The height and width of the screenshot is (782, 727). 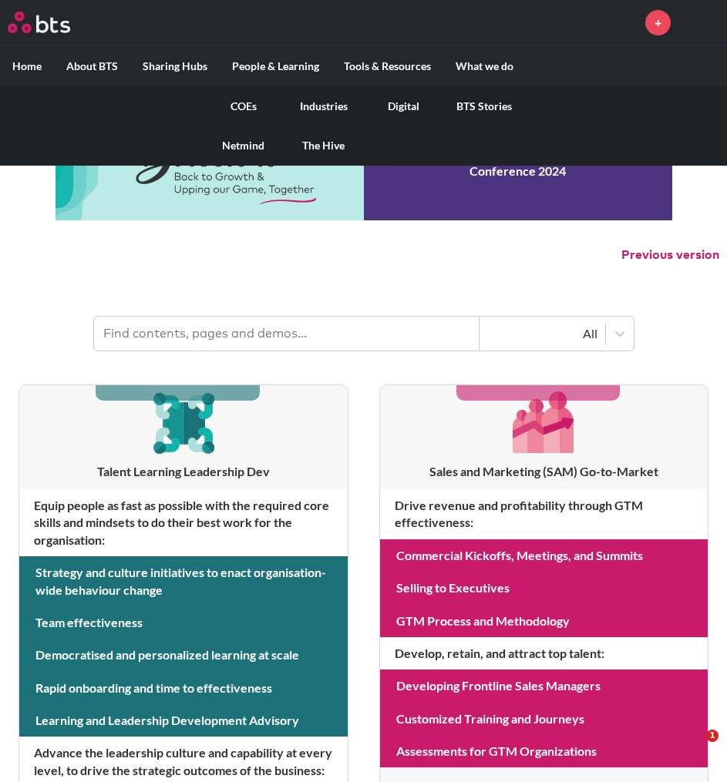 I want to click on label: Sharing Hubs, so click(x=175, y=66).